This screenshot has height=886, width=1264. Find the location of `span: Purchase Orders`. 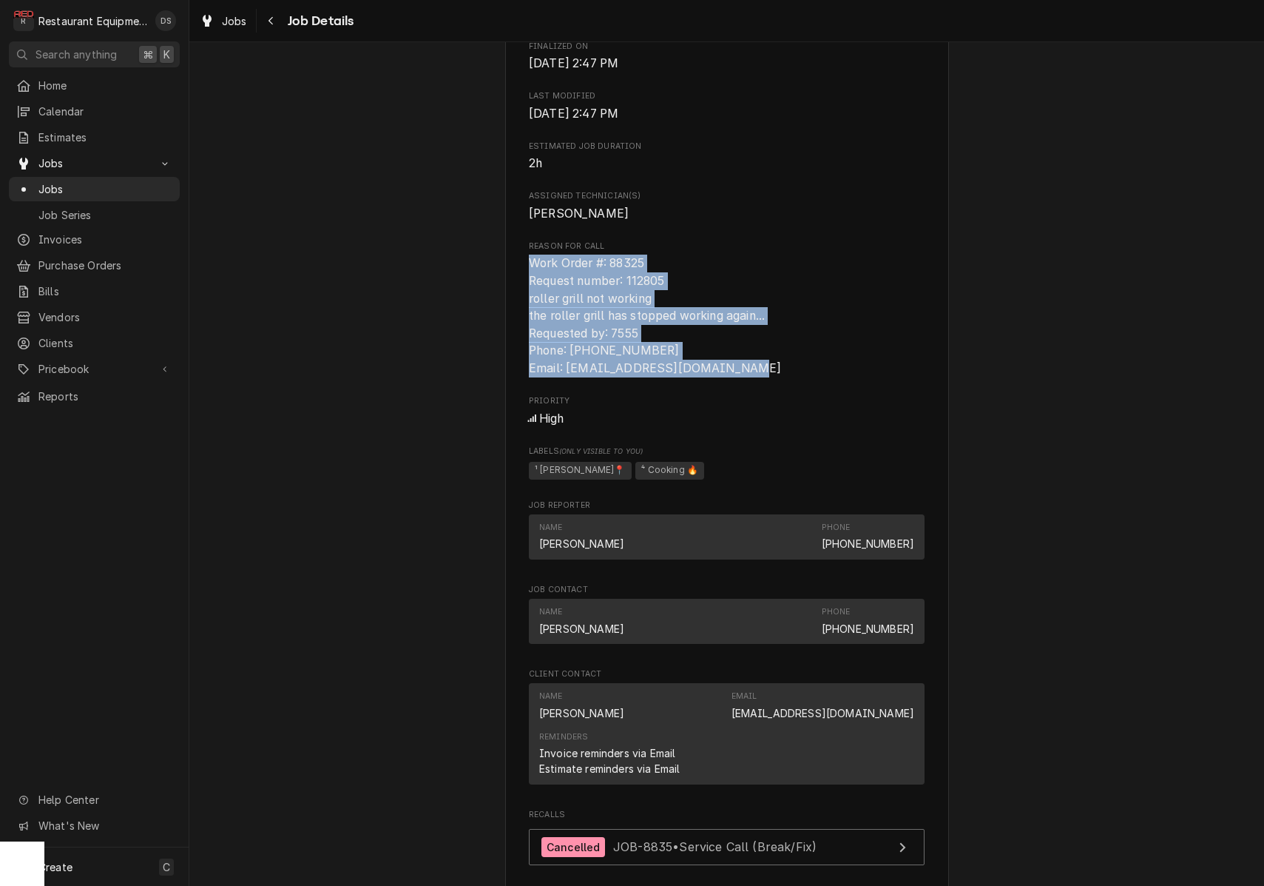

span: Purchase Orders is located at coordinates (105, 265).